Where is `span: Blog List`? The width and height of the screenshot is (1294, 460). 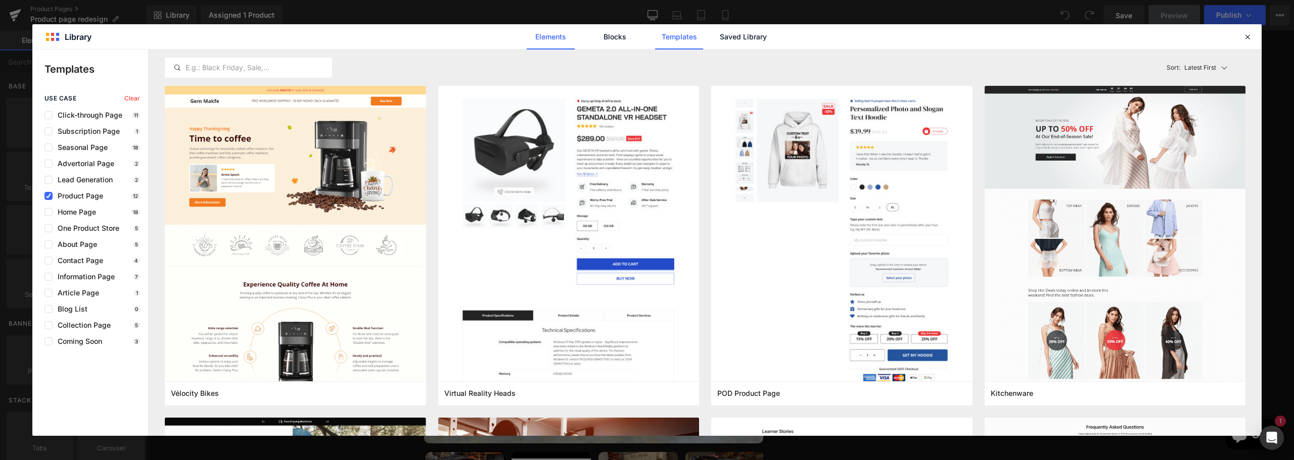 span: Blog List is located at coordinates (70, 309).